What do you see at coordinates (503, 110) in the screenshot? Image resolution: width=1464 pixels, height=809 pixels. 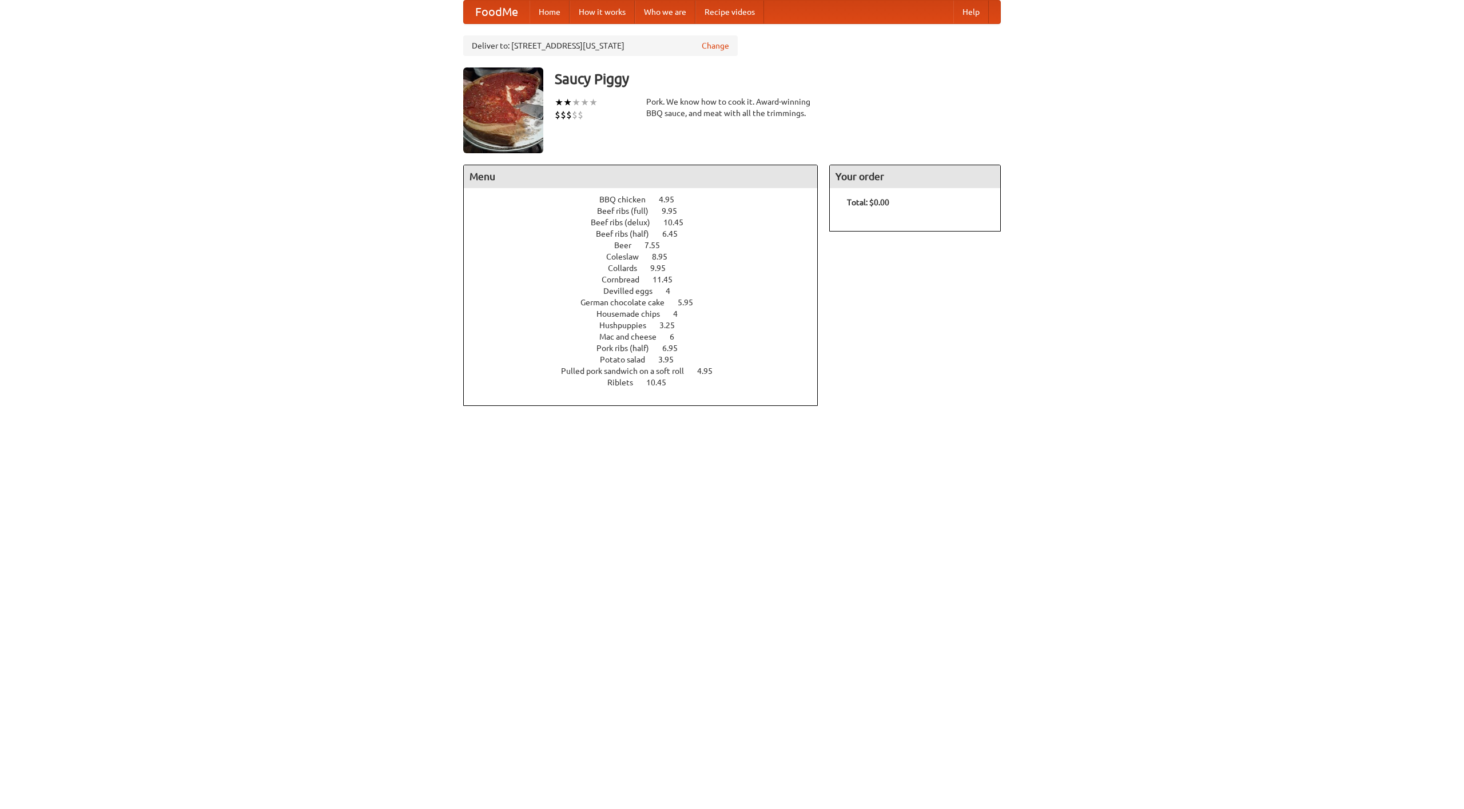 I see `img: angular.jpg` at bounding box center [503, 110].